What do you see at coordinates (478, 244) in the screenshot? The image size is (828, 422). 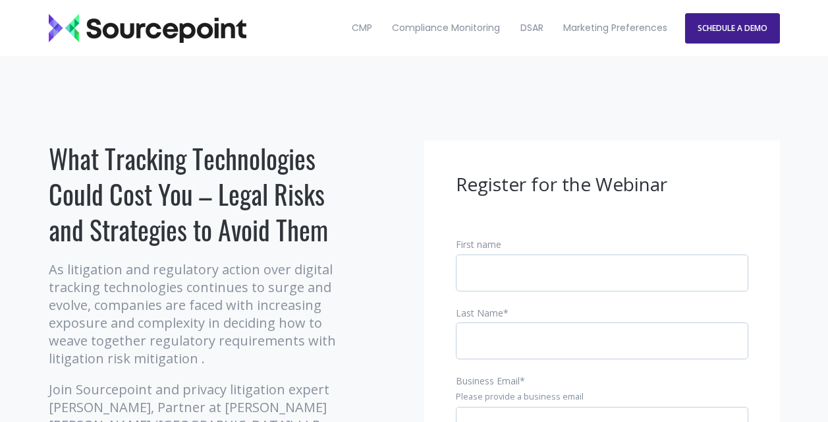 I see `span: First name` at bounding box center [478, 244].